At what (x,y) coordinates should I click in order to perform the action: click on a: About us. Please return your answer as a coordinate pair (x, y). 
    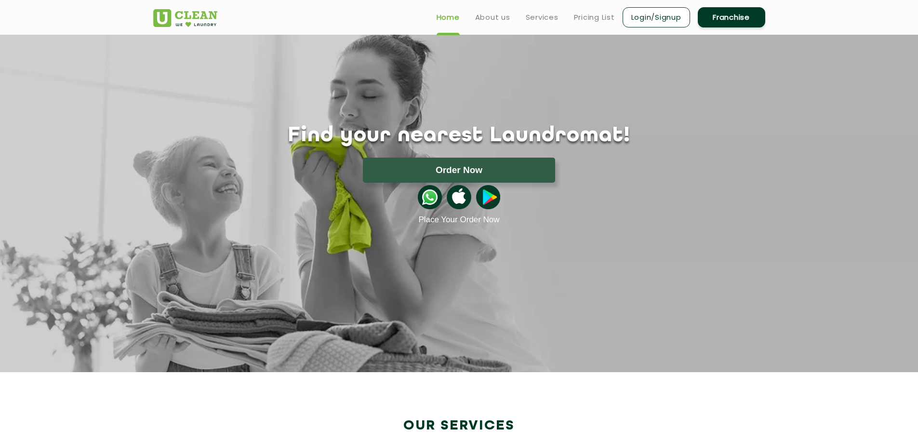
    Looking at the image, I should click on (493, 17).